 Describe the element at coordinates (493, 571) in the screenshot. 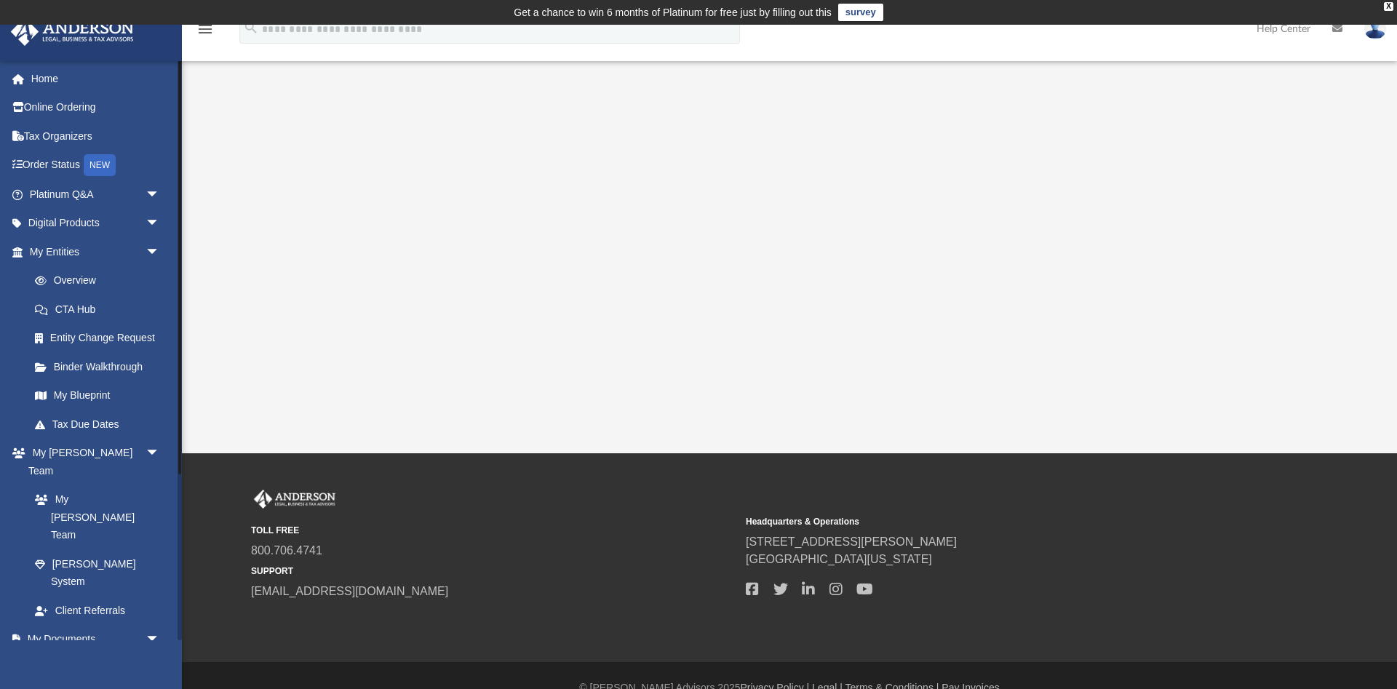

I see `small: SUPPORT` at that location.